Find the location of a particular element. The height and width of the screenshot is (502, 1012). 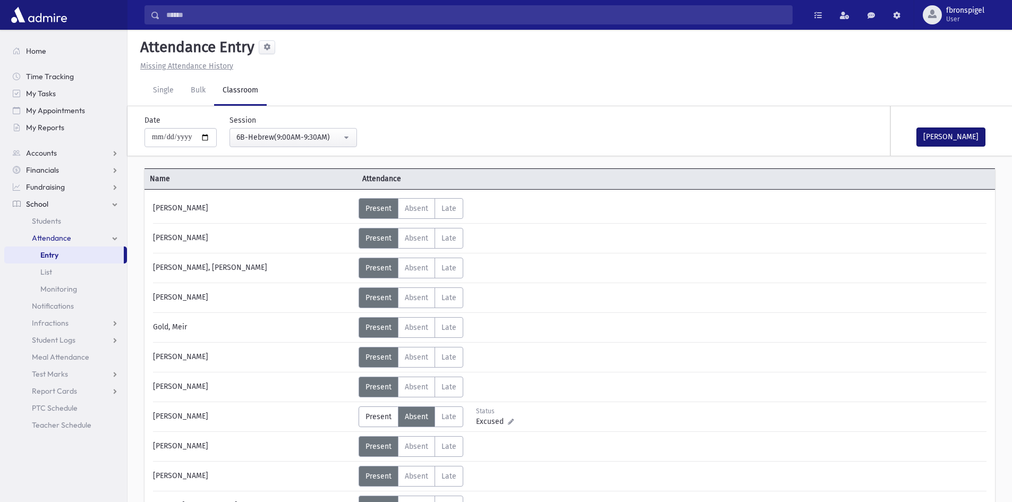

span: Test Marks is located at coordinates (50, 374).